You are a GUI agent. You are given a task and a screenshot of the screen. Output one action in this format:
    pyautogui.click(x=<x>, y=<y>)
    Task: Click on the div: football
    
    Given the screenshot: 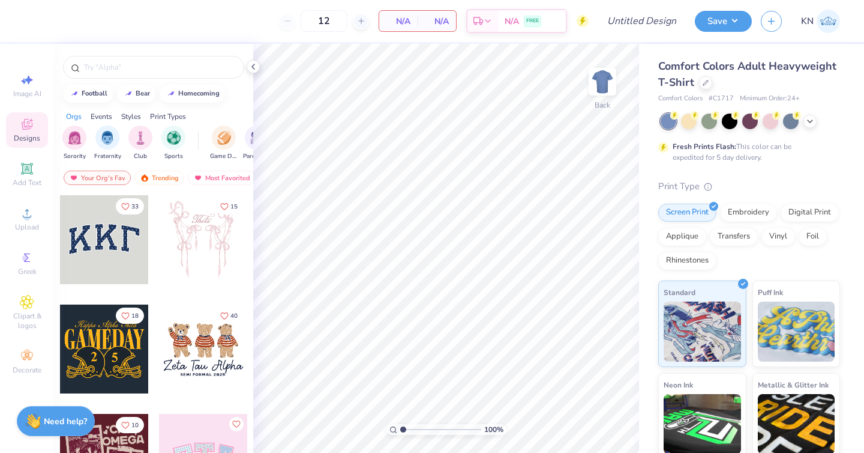 What is the action you would take?
    pyautogui.click(x=94, y=93)
    